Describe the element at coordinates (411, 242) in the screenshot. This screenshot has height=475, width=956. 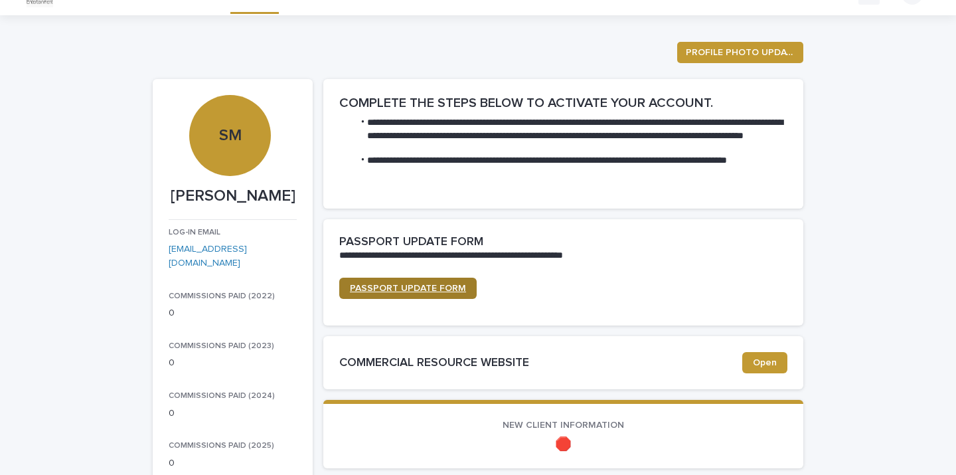
I see `h2: PASSPORT UPDATE FORM` at that location.